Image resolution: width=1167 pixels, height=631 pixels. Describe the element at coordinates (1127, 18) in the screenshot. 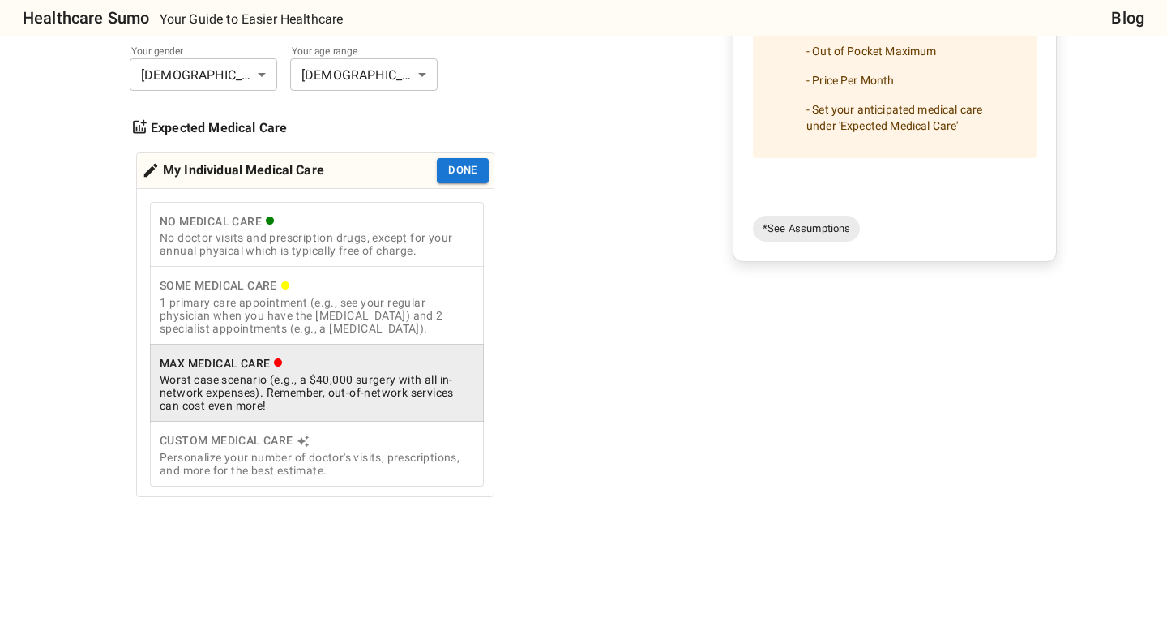

I see `a: Blog` at that location.